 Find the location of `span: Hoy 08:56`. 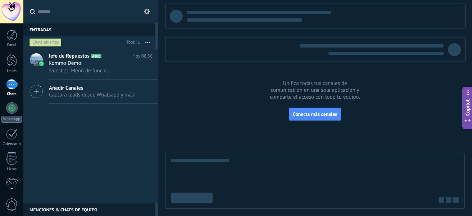

span: Hoy 08:56 is located at coordinates (142, 56).